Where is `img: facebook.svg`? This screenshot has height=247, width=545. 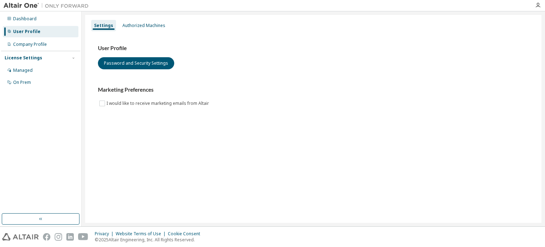 img: facebook.svg is located at coordinates (46, 236).